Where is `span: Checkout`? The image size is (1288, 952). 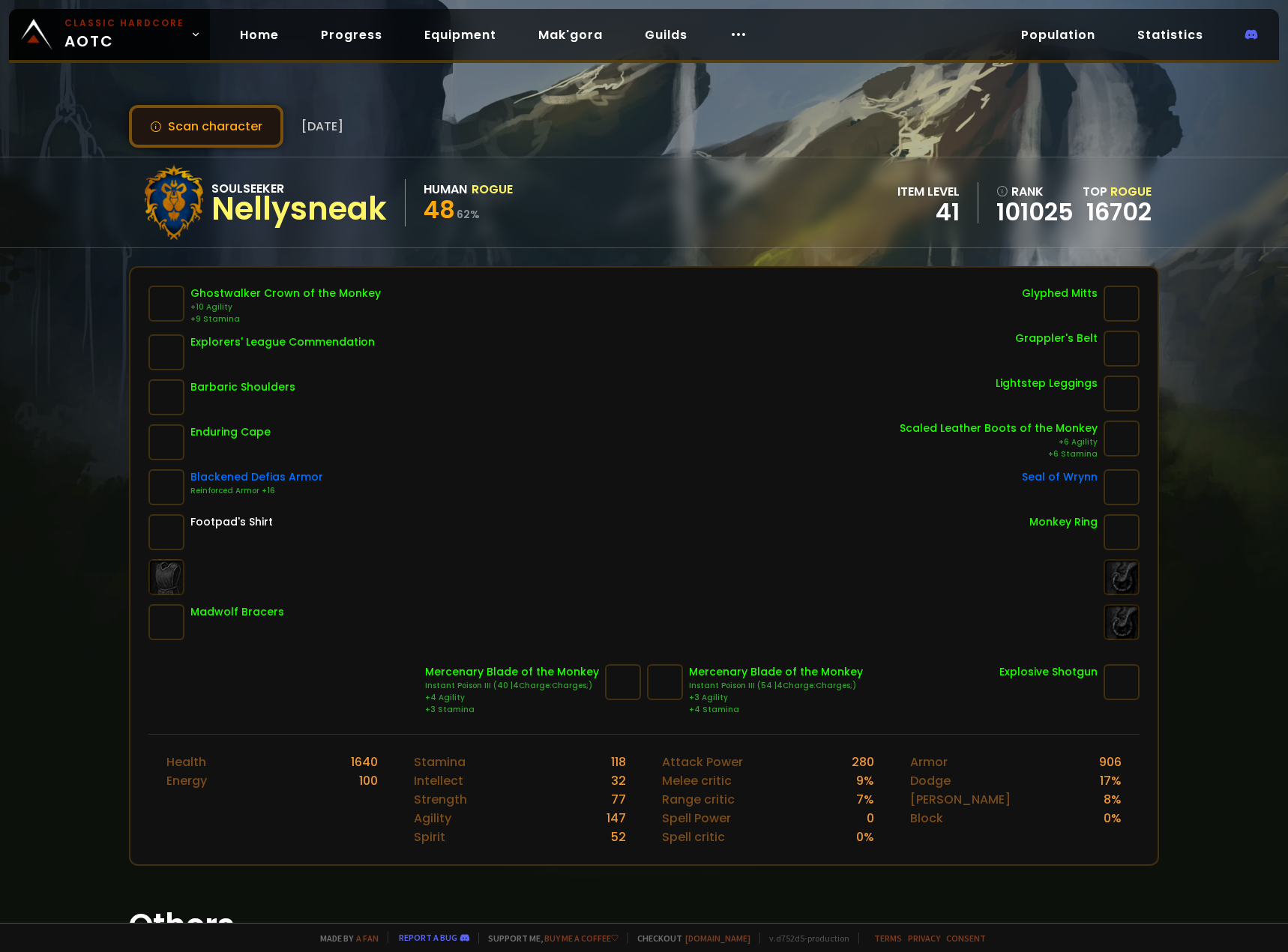 span: Checkout is located at coordinates (689, 938).